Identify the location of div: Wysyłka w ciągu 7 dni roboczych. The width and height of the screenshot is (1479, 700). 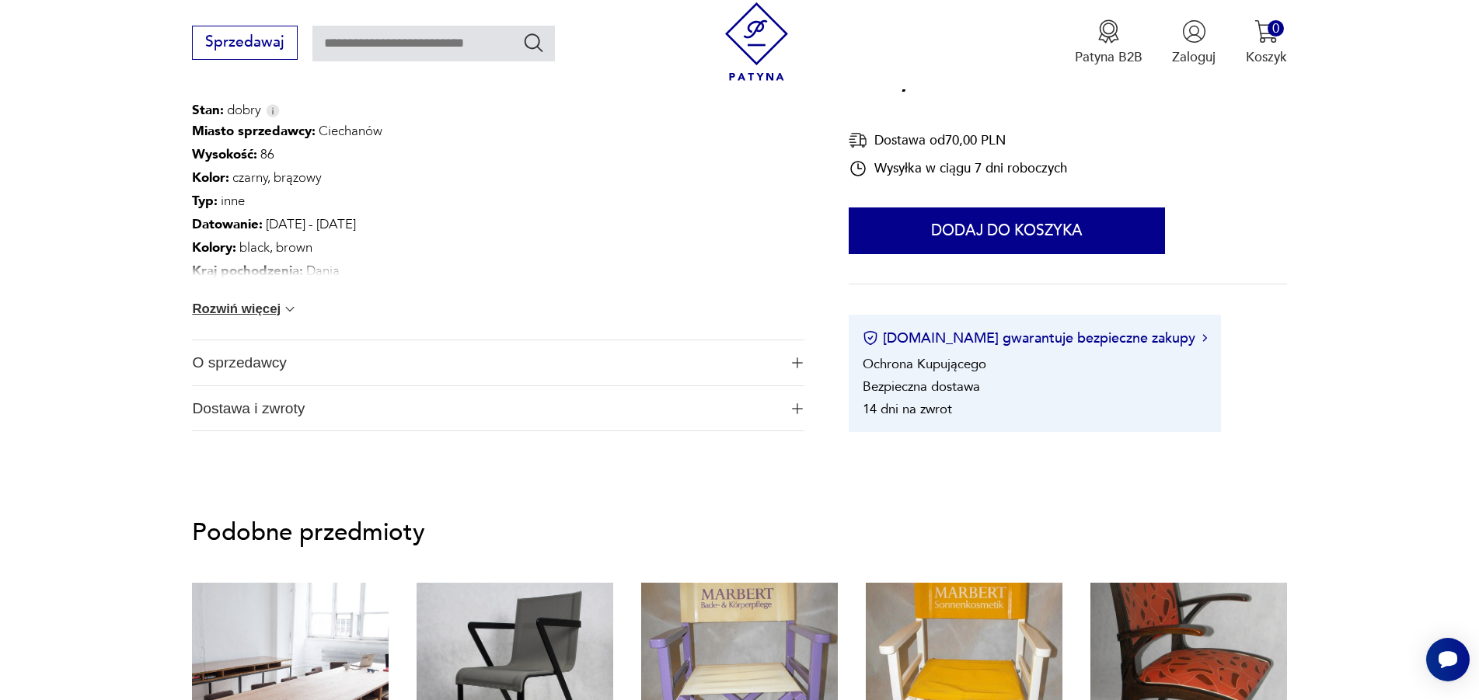
(957, 168).